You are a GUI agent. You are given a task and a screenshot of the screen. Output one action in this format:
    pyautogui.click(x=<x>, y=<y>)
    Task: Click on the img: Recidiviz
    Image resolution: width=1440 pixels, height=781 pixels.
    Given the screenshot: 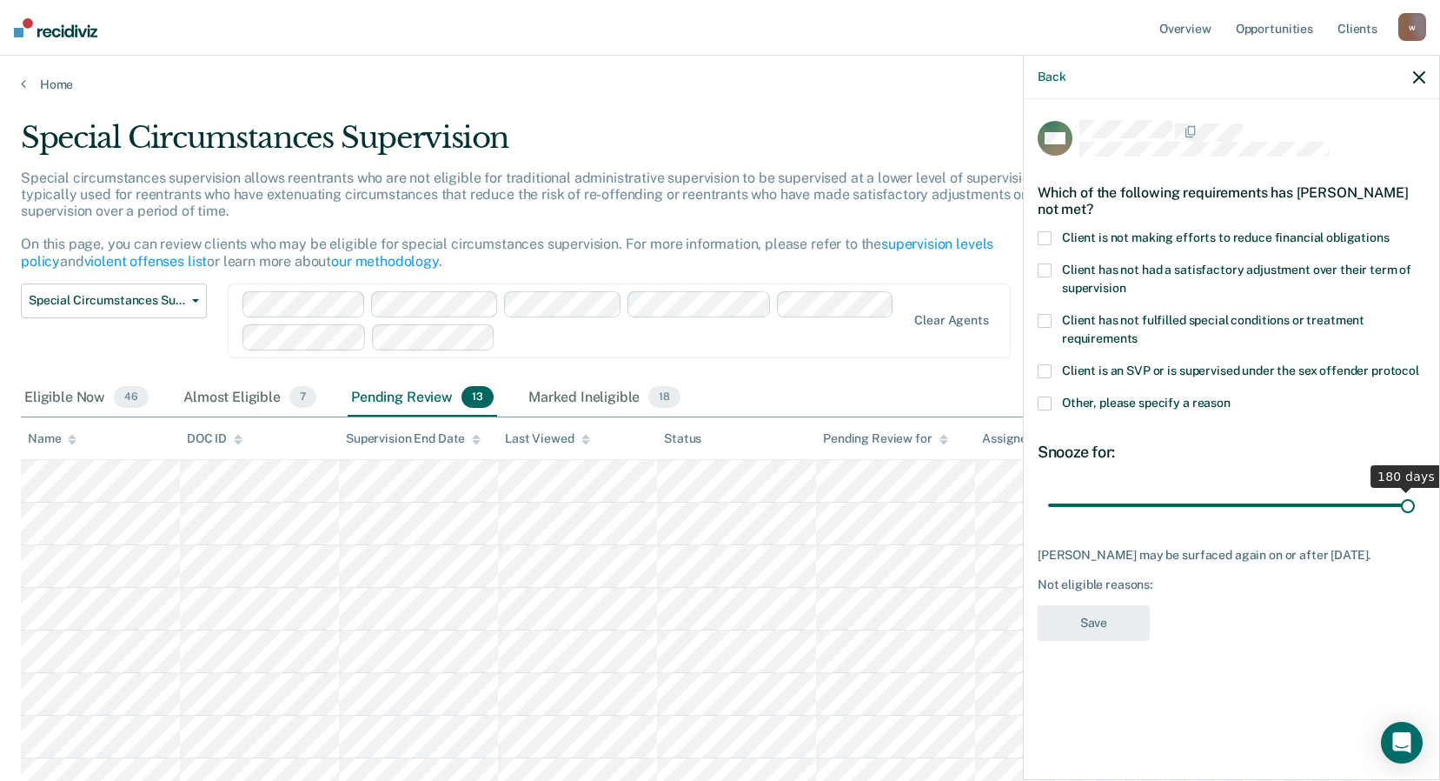 What is the action you would take?
    pyautogui.click(x=56, y=28)
    